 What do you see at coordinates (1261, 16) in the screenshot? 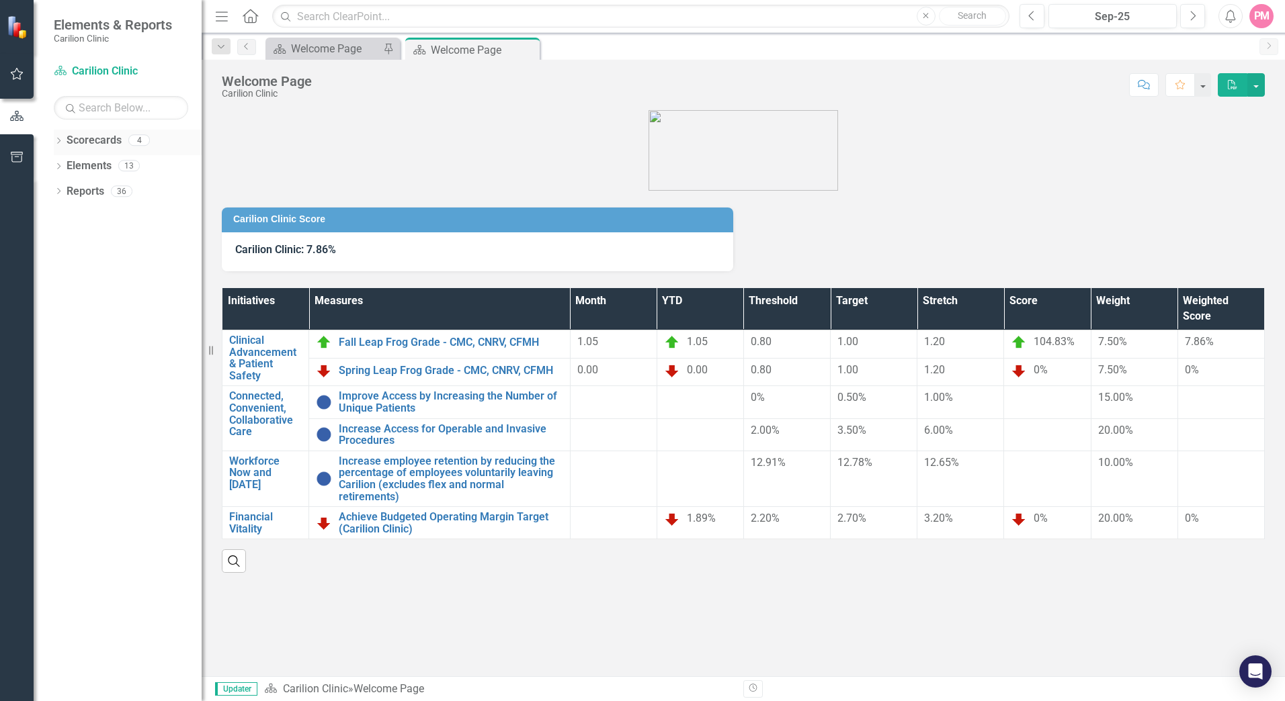
I see `button: PM` at bounding box center [1261, 16].